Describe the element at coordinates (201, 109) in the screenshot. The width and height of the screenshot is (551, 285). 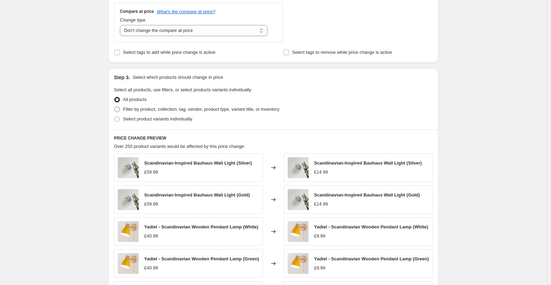
I see `span: Filter by product, collection, tag, vendor, product type, variant title, or inventory` at that location.